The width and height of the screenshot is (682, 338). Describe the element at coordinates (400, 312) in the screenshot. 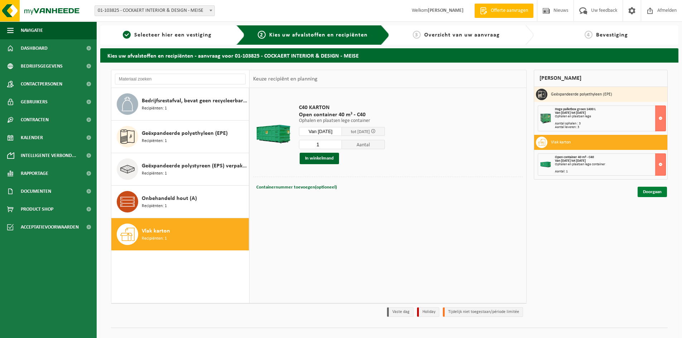

I see `li: Vaste dag` at that location.